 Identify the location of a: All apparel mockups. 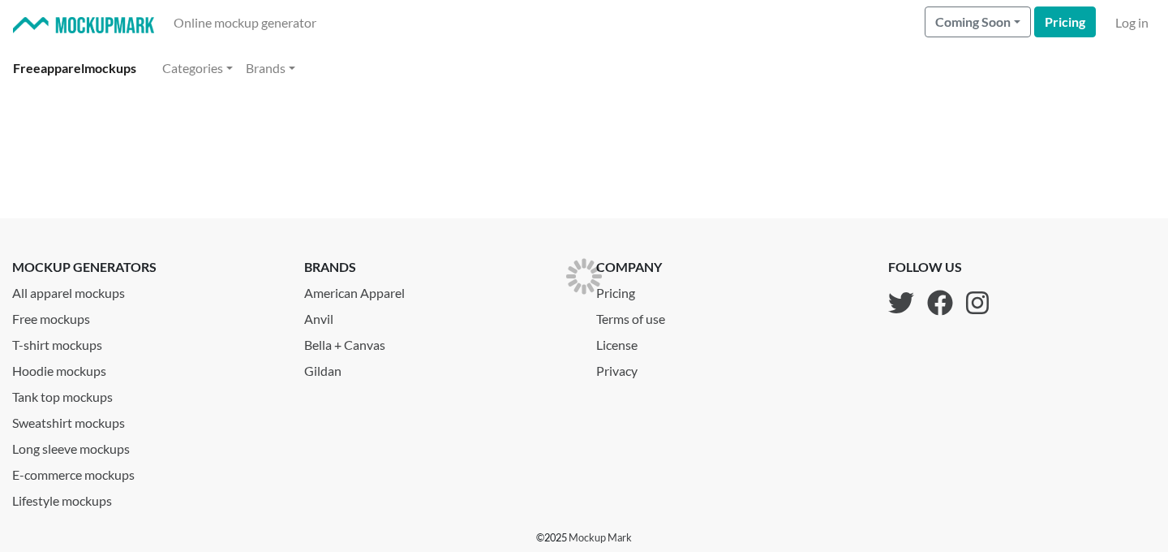
(146, 290).